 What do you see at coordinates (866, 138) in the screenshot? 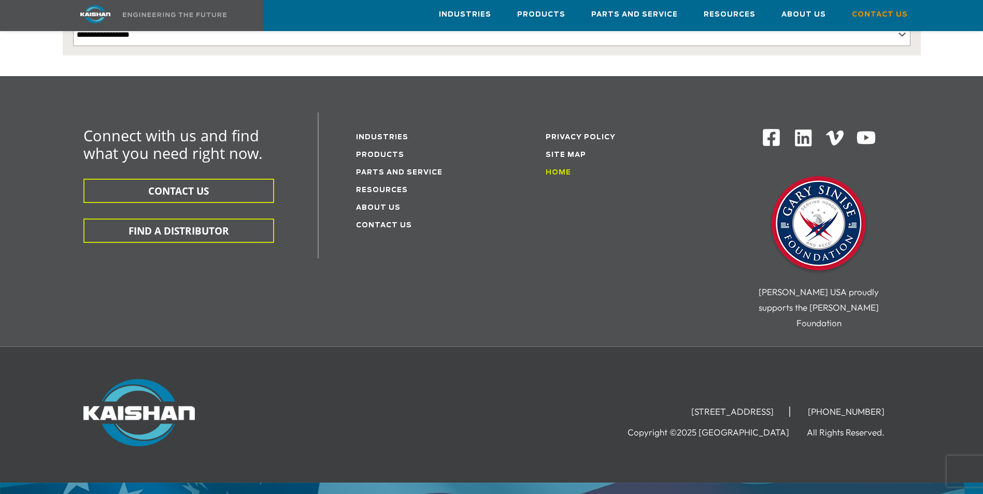
I see `img: Youtube` at bounding box center [866, 138].